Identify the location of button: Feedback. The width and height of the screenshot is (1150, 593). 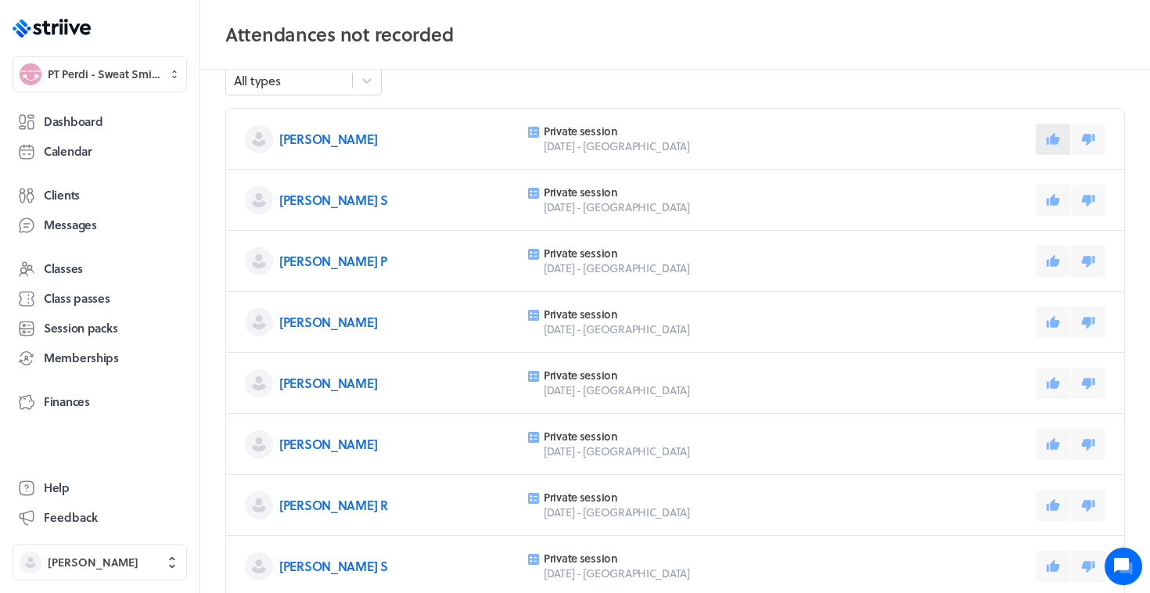
(99, 518).